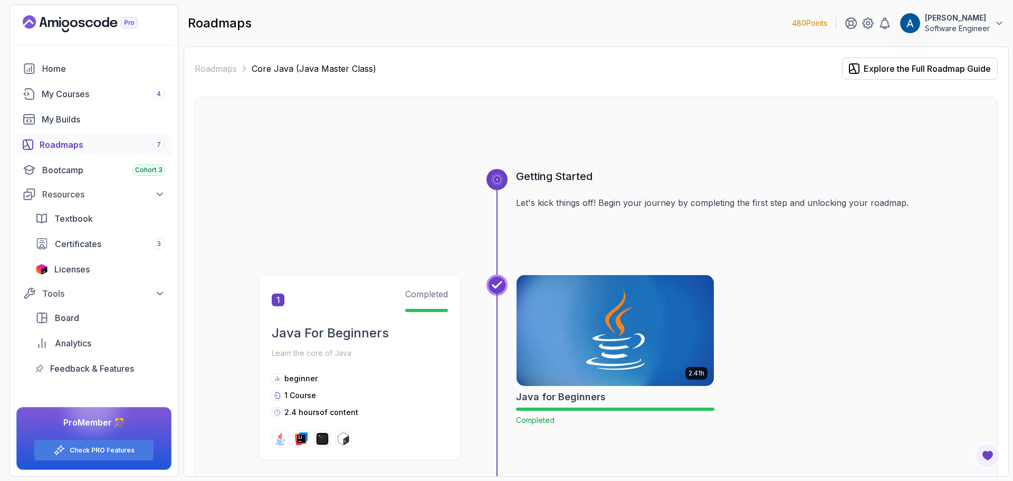 Image resolution: width=1013 pixels, height=481 pixels. What do you see at coordinates (910, 23) in the screenshot?
I see `img: user profile image` at bounding box center [910, 23].